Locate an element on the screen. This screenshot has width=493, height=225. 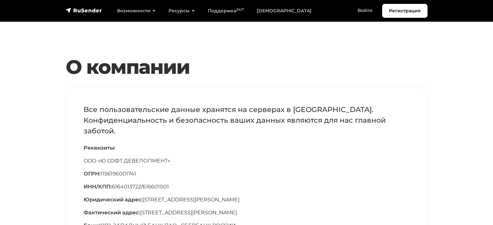
a: Ресурсы is located at coordinates (182, 11).